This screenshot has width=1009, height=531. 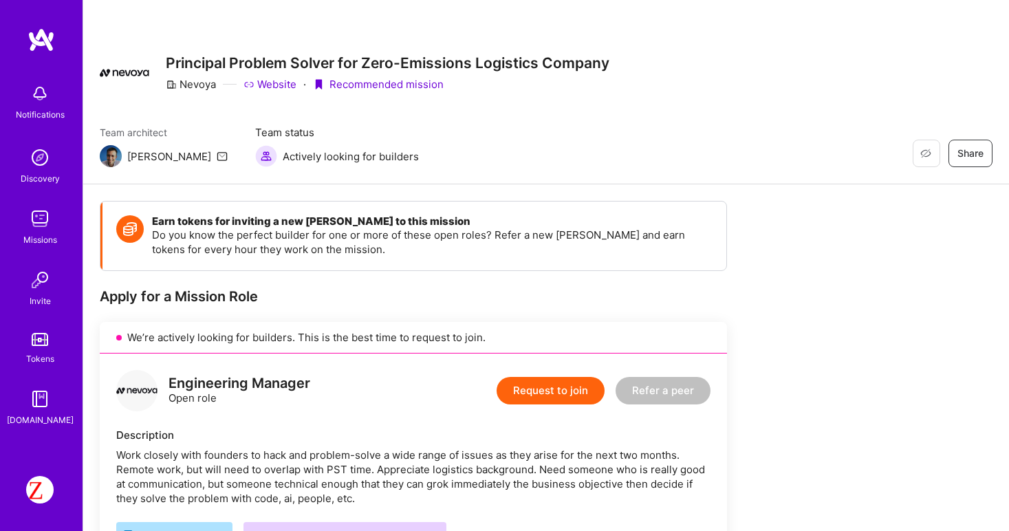 I want to click on span: Actively looking for builders, so click(x=351, y=156).